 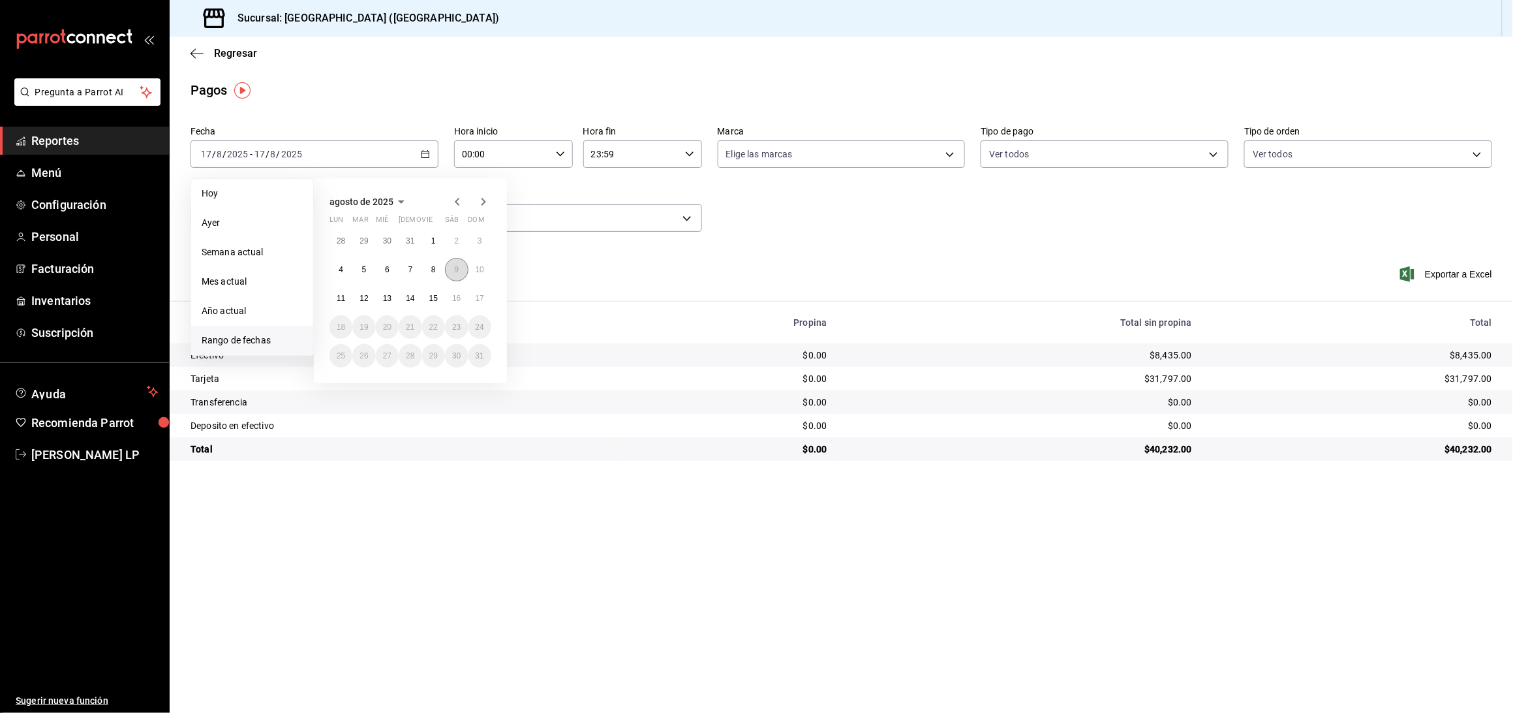 What do you see at coordinates (410, 241) in the screenshot?
I see `abbr: 31 de julio de 2025` at bounding box center [410, 241].